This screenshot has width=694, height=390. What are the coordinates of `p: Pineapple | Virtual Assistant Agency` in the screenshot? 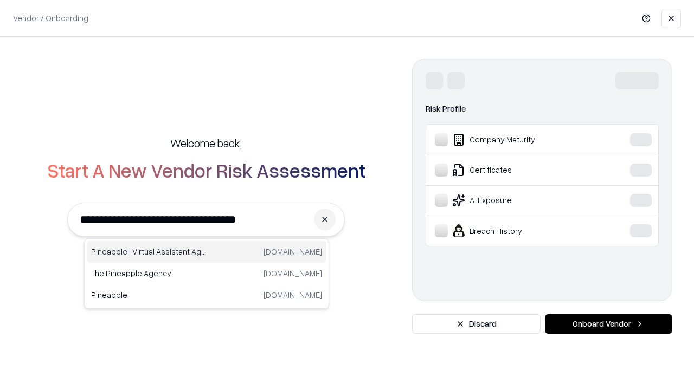 It's located at (149, 252).